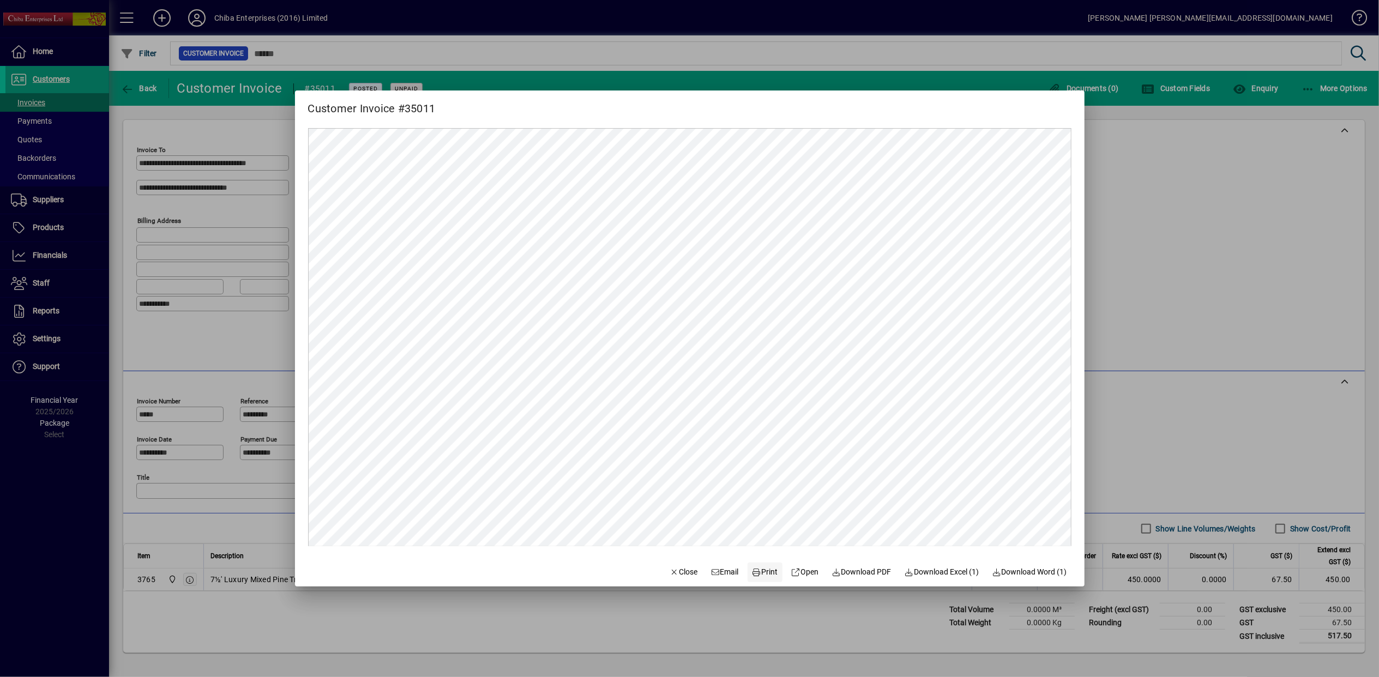  Describe the element at coordinates (805, 573) in the screenshot. I see `a: Open` at that location.